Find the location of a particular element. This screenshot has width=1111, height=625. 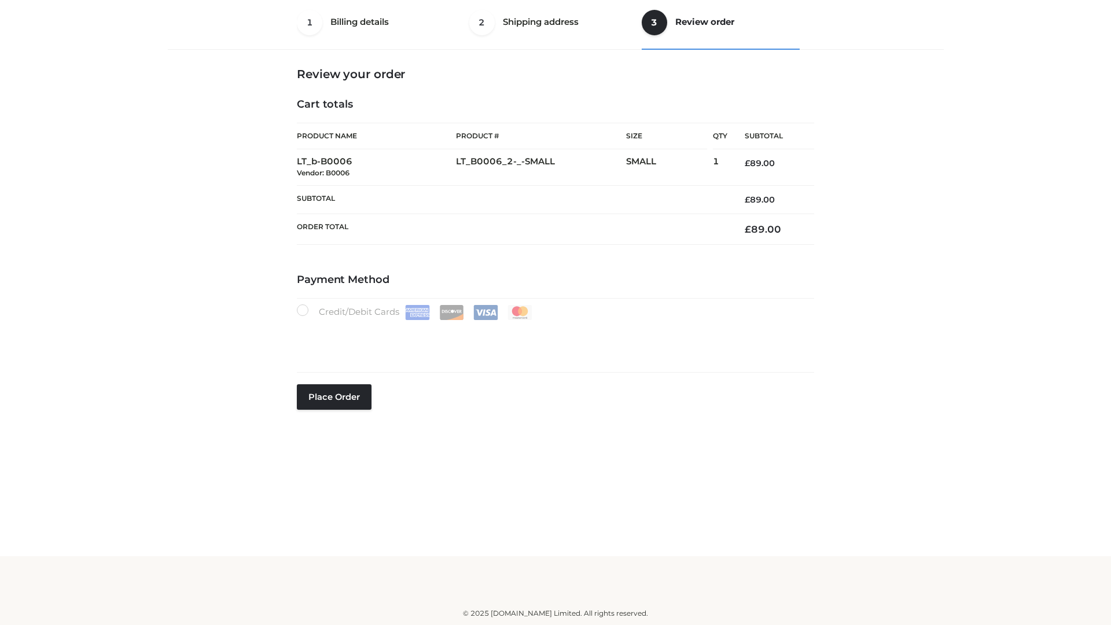

th: Qty is located at coordinates (720, 136).